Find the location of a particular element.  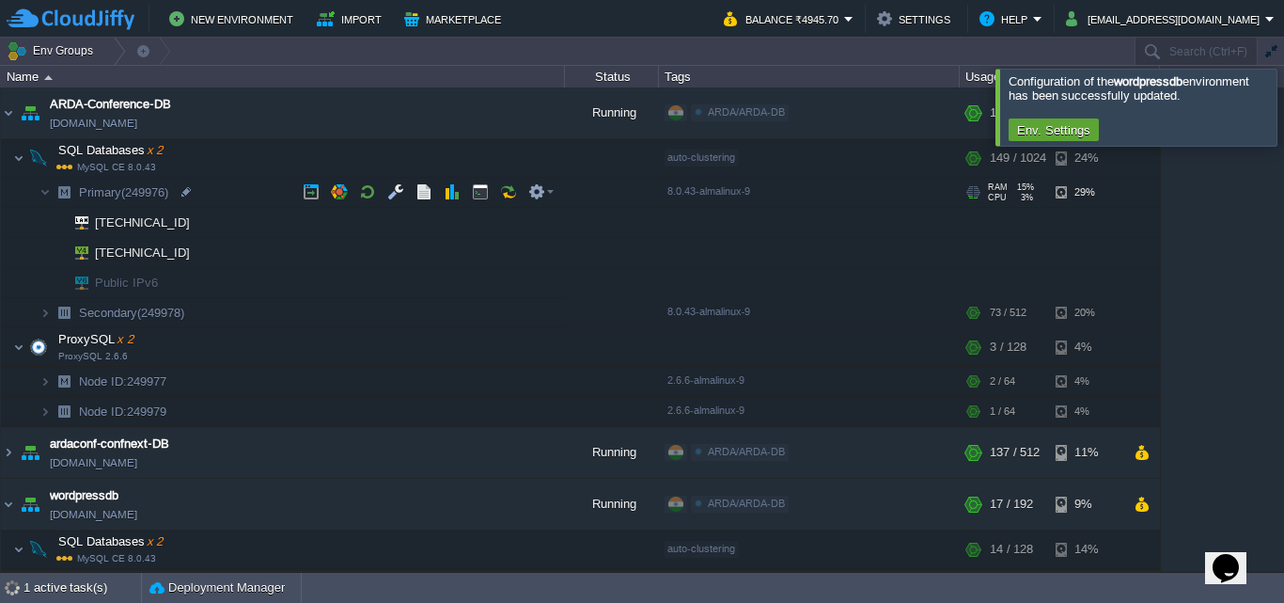

div: 14% is located at coordinates (1086, 549).